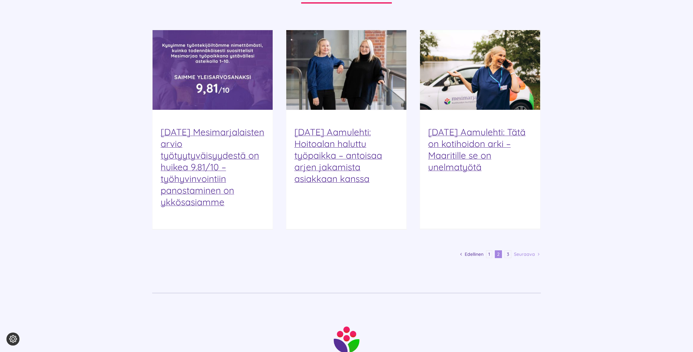 The width and height of the screenshot is (693, 352). I want to click on button: Evästeasetukset, so click(13, 339).